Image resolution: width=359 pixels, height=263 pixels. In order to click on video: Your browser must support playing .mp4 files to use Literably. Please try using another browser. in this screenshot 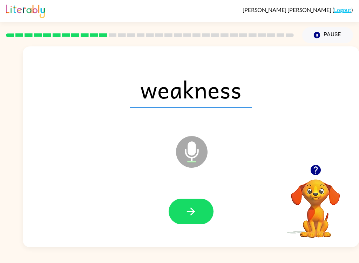, I will do `click(316, 203)`.